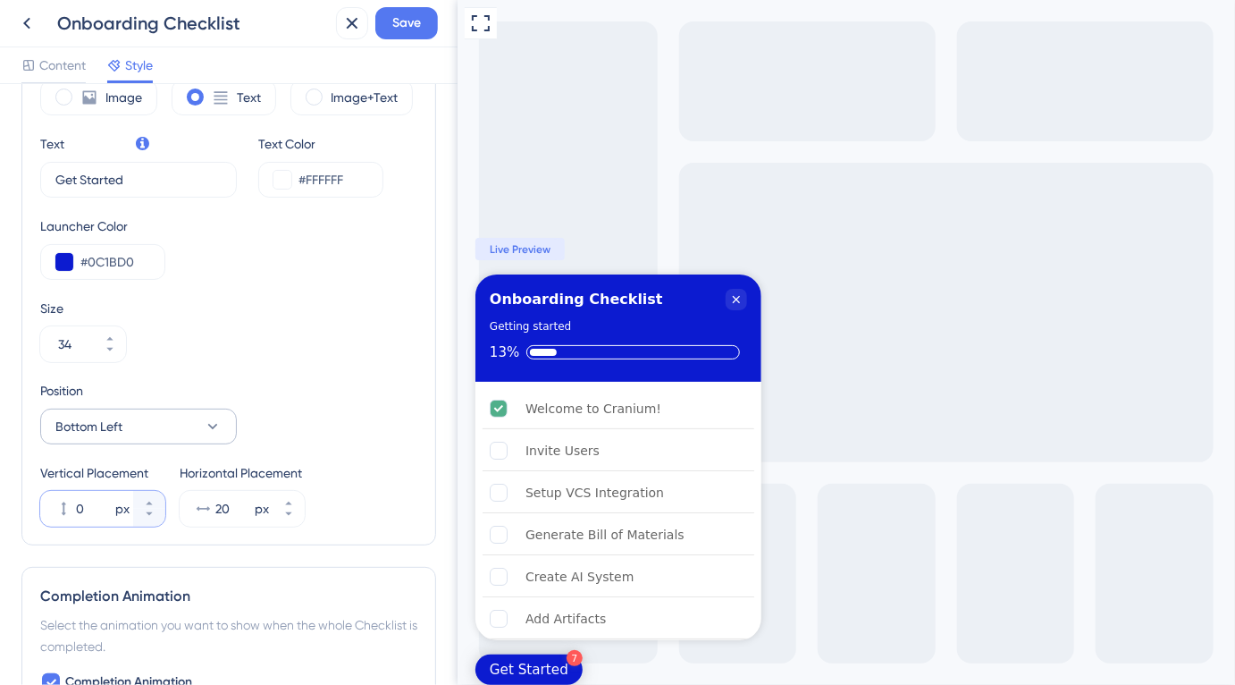 This screenshot has width=1235, height=685. Describe the element at coordinates (248, 97) in the screenshot. I see `label: Text` at that location.